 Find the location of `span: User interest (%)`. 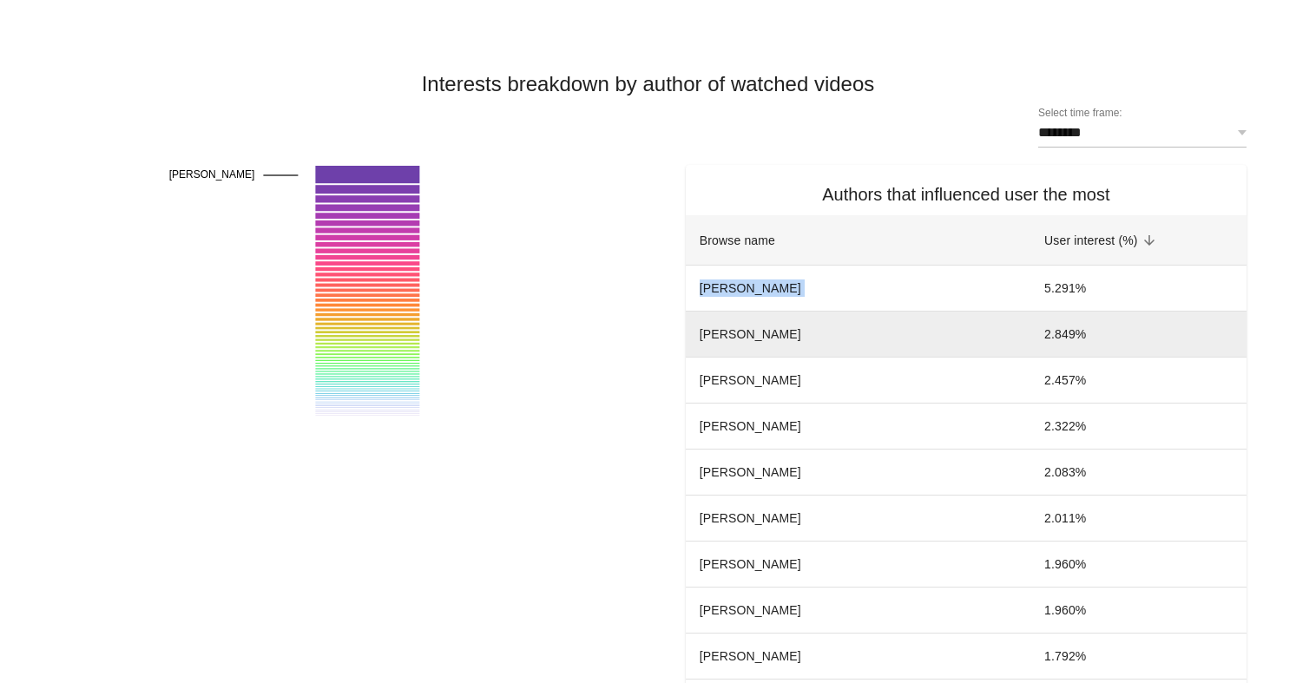

span: User interest (%) is located at coordinates (1103, 241).